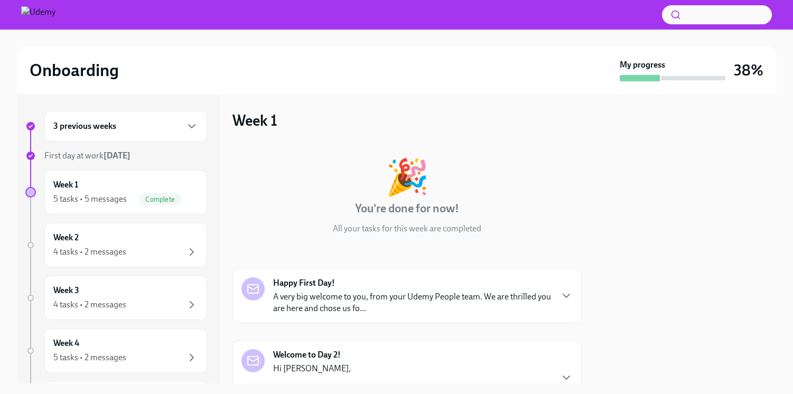 The height and width of the screenshot is (394, 793). I want to click on span: First day at work, so click(87, 155).